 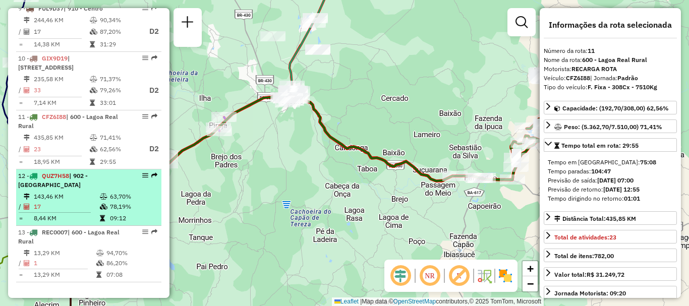 What do you see at coordinates (610, 180) in the screenshot?
I see `div: Previsão de saída:` at bounding box center [610, 180].